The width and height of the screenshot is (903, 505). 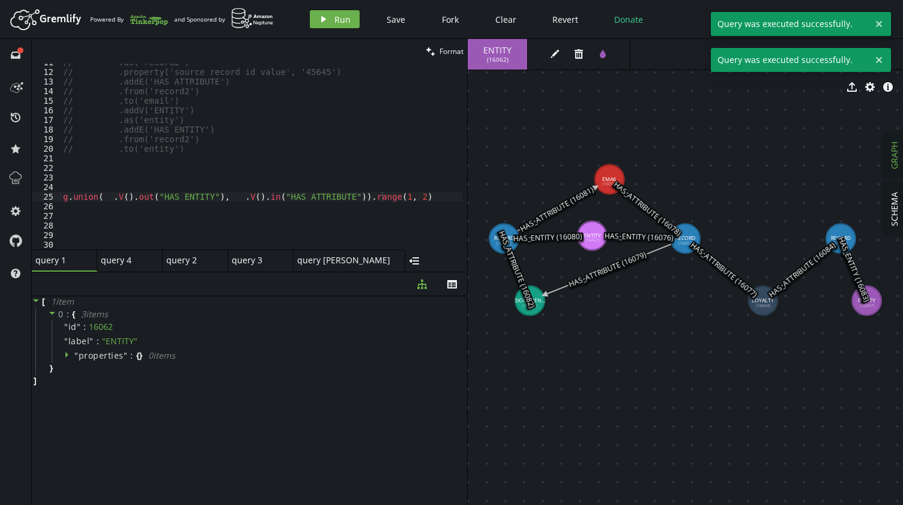 I want to click on div: 28, so click(x=46, y=226).